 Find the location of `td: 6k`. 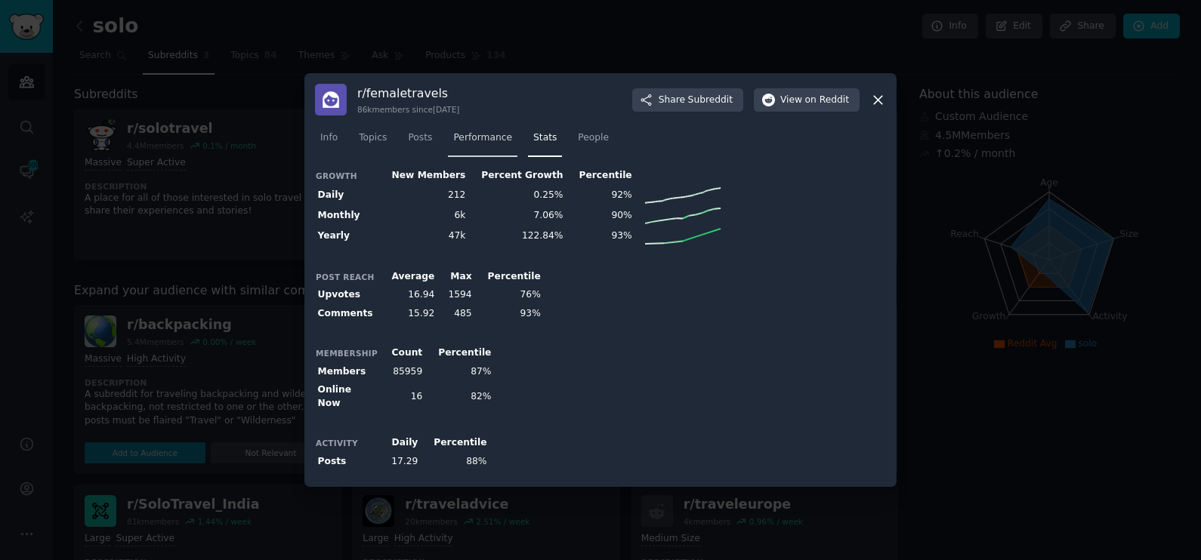

td: 6k is located at coordinates (423, 215).